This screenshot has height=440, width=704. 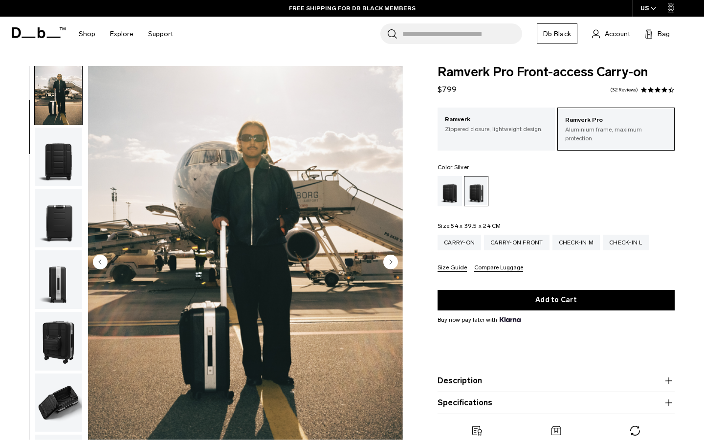 I want to click on span: $799, so click(x=447, y=89).